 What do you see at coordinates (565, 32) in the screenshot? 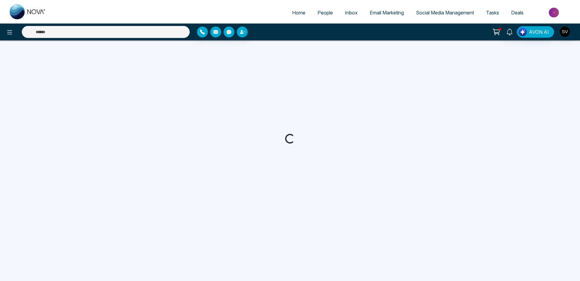
I see `img: User Avatar` at bounding box center [565, 32].